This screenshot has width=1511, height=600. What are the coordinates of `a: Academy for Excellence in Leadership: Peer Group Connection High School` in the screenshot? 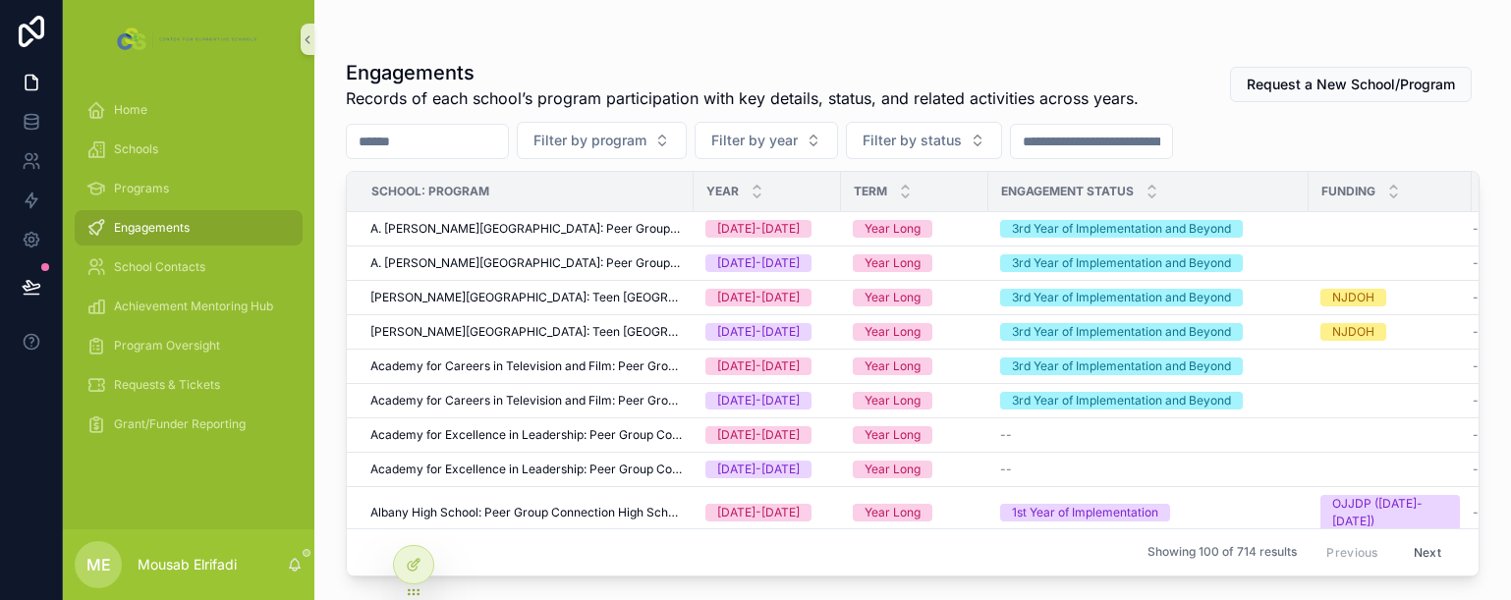 It's located at (526, 435).